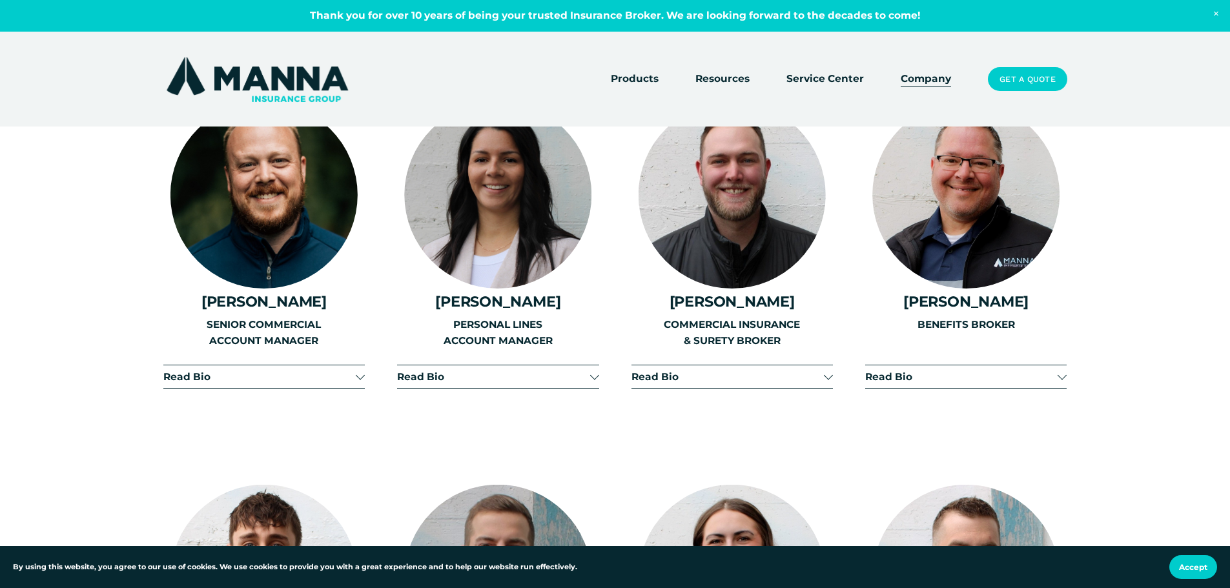  What do you see at coordinates (264, 333) in the screenshot?
I see `p: SENIOR COMMERCIAL ACCOUNT MANAGER` at bounding box center [264, 333].